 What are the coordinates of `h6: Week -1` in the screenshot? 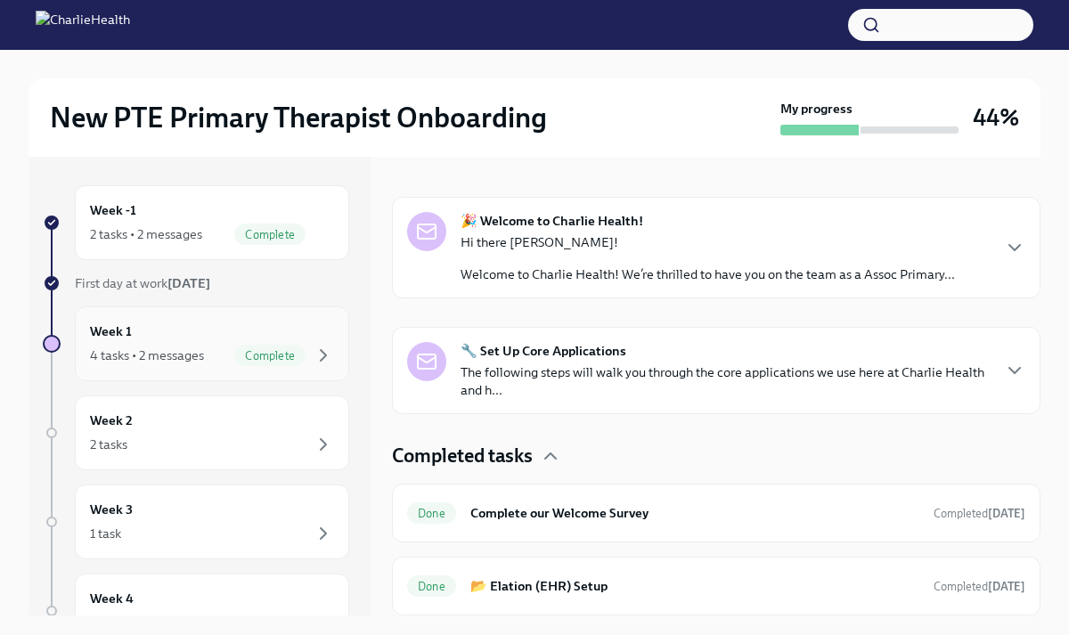 It's located at (113, 210).